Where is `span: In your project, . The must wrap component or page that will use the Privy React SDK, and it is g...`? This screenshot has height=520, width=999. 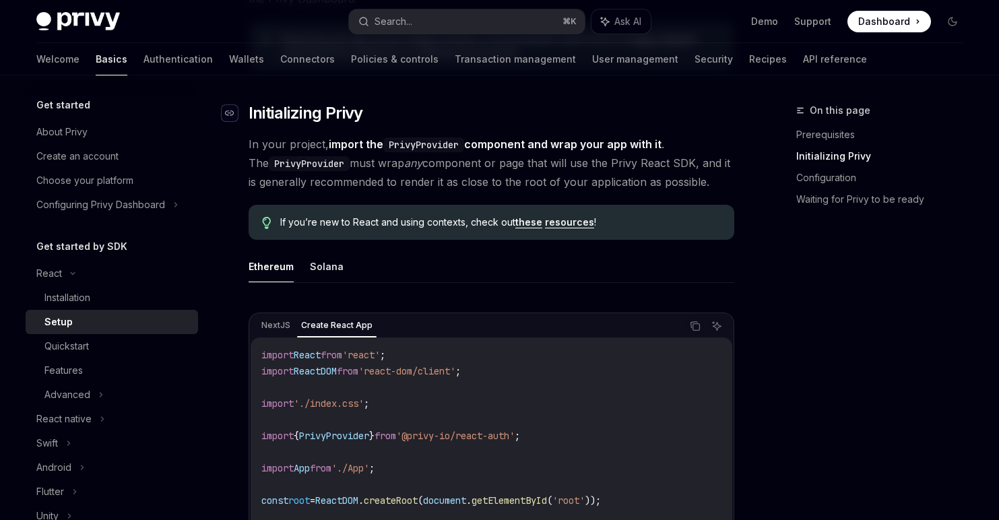
span: In your project, . The must wrap component or page that will use the Privy React SDK, and it is g... is located at coordinates (491, 163).